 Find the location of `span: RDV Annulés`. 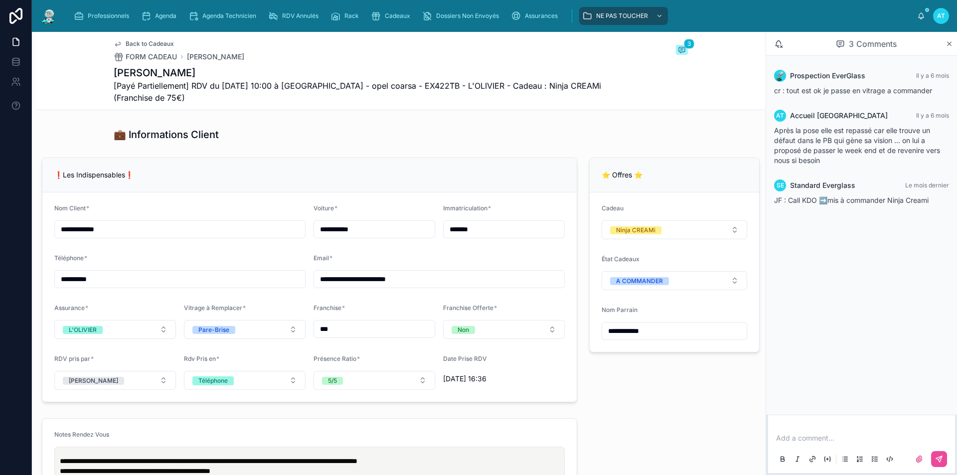

span: RDV Annulés is located at coordinates (300, 16).